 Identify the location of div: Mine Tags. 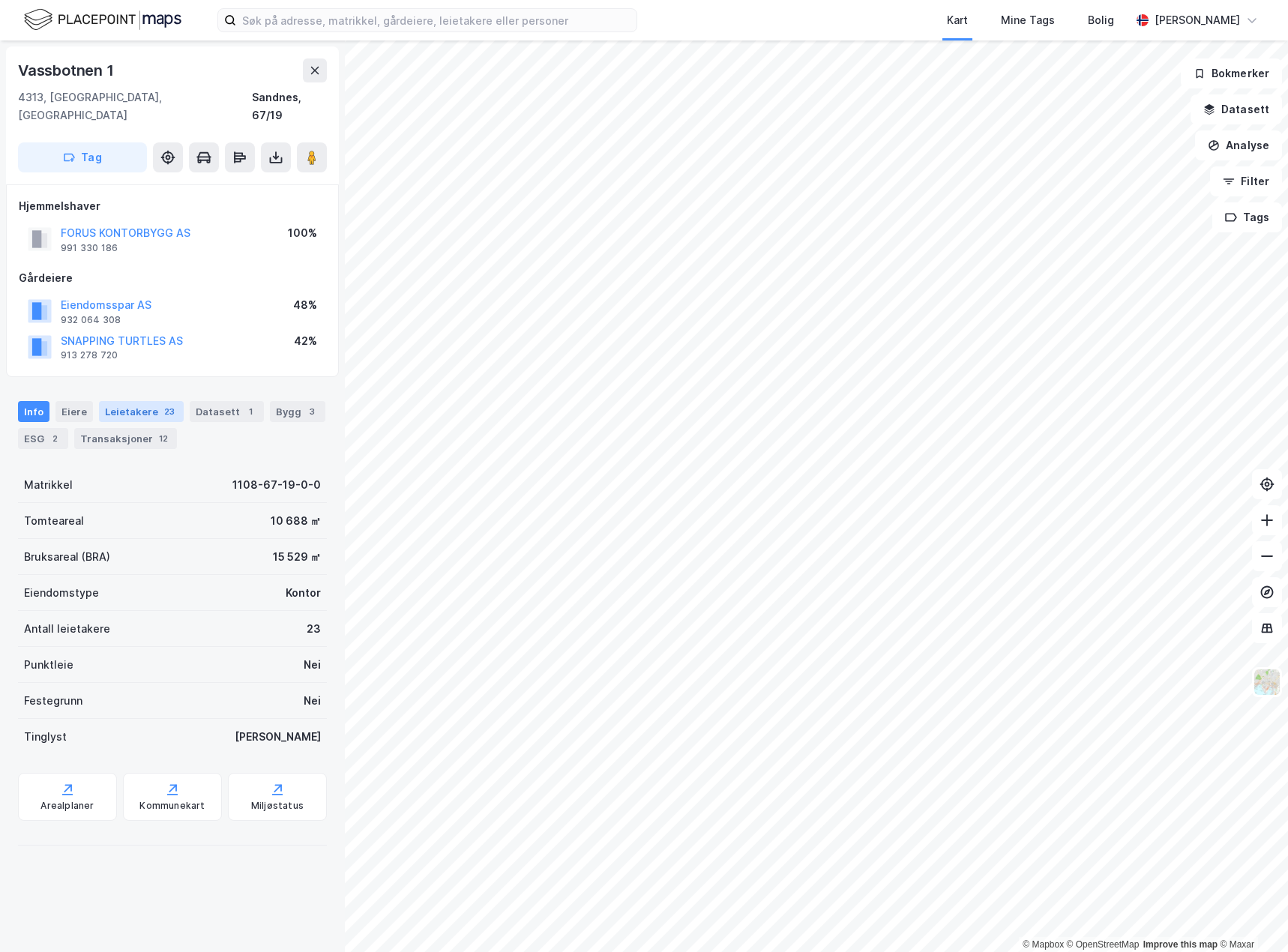
(1028, 21).